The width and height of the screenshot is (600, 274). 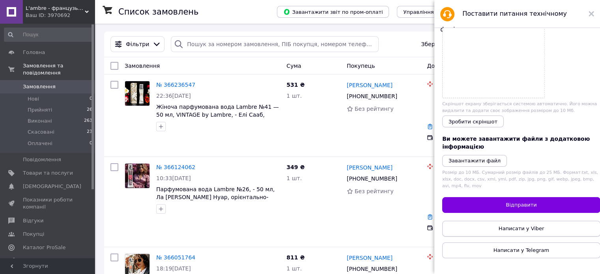 I want to click on span: Жіноча парфумована вода Lambre №41 — 50 мл, VINTAGE by Lambre, - Елі Сааб, Квітково-Дерев'яний ар..., so click(x=217, y=115).